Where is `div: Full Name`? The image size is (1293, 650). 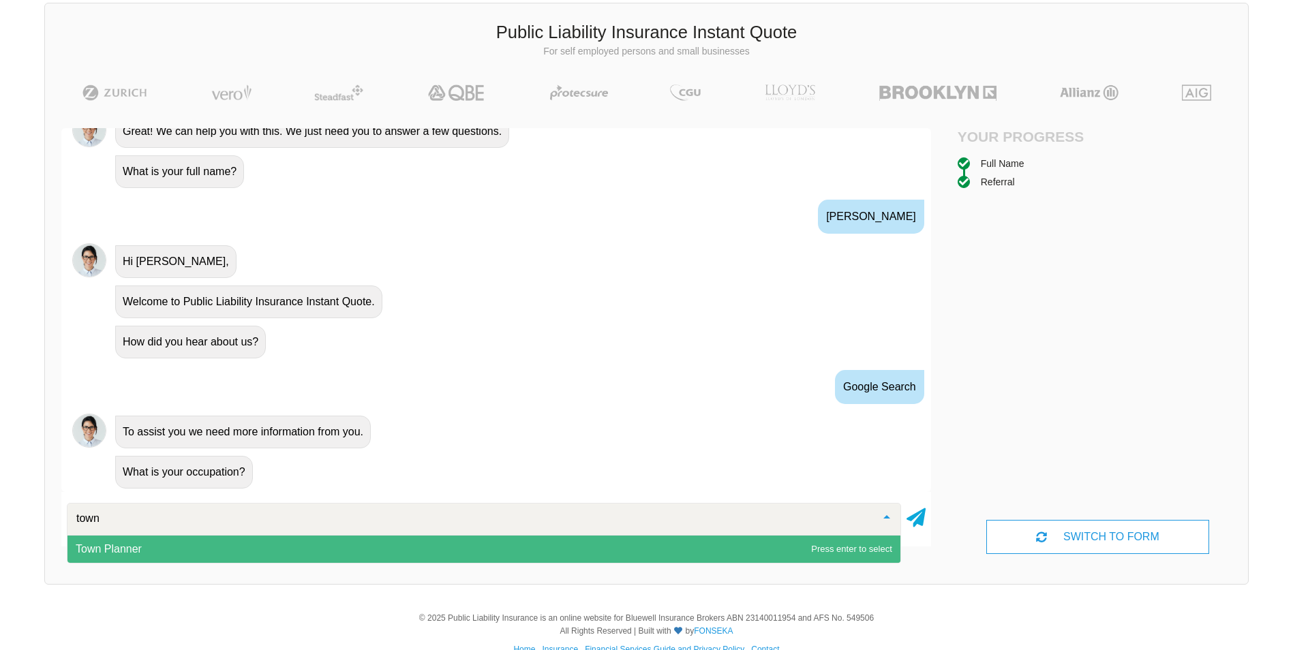
div: Full Name is located at coordinates (1003, 164).